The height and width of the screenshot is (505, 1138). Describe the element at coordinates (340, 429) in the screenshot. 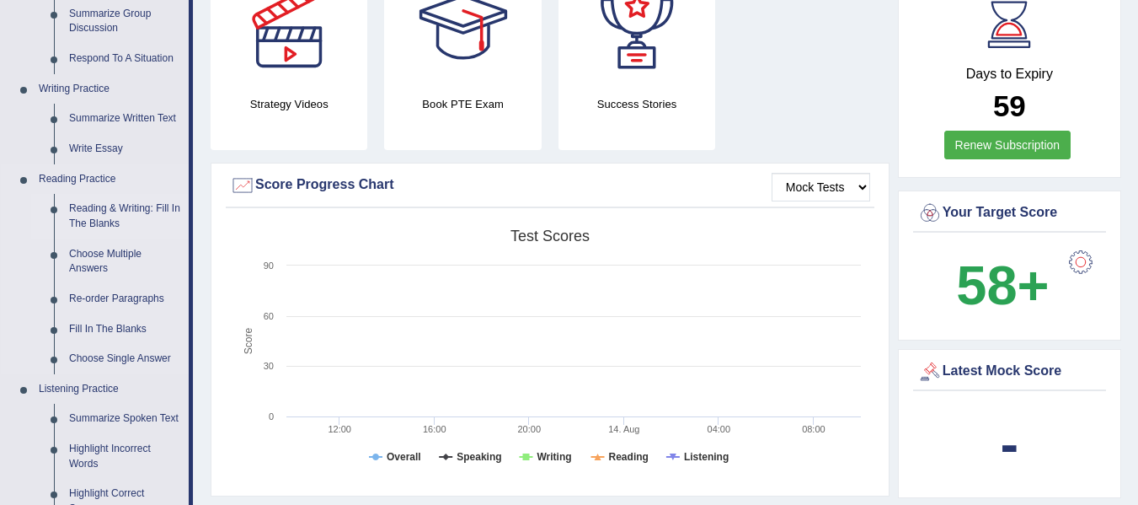

I see `text: 12:00` at that location.